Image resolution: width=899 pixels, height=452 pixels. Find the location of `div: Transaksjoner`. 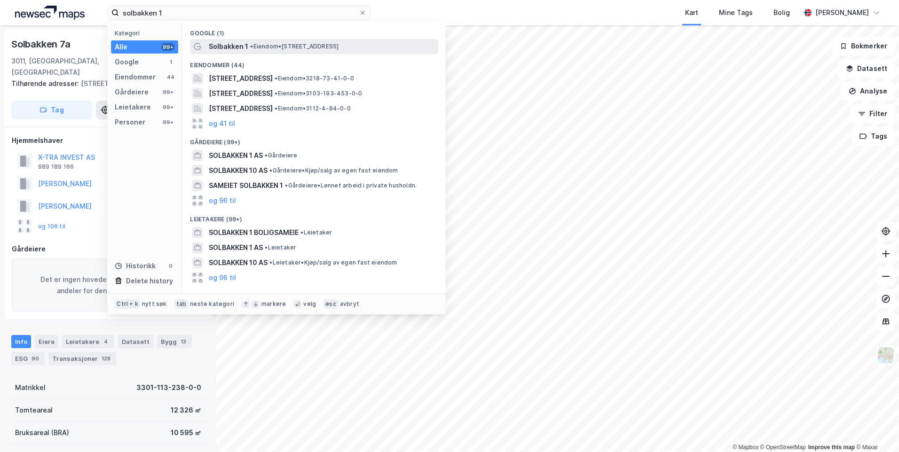

div: Transaksjoner is located at coordinates (82, 359).